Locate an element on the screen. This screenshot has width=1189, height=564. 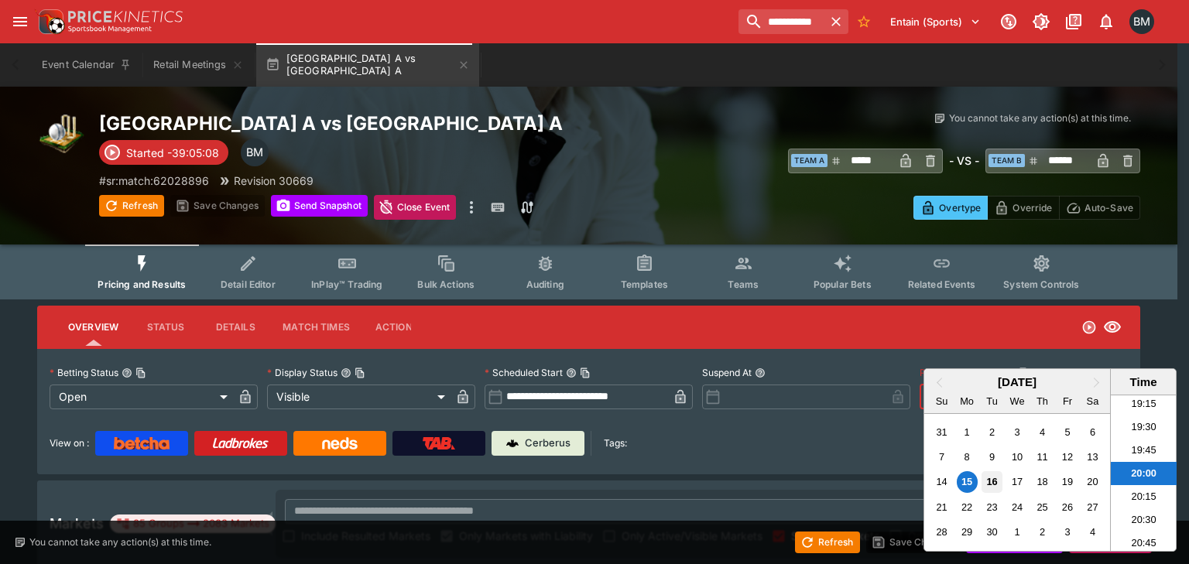
div: Choose Wednesday, October 1st, 2025 is located at coordinates (1016, 532).